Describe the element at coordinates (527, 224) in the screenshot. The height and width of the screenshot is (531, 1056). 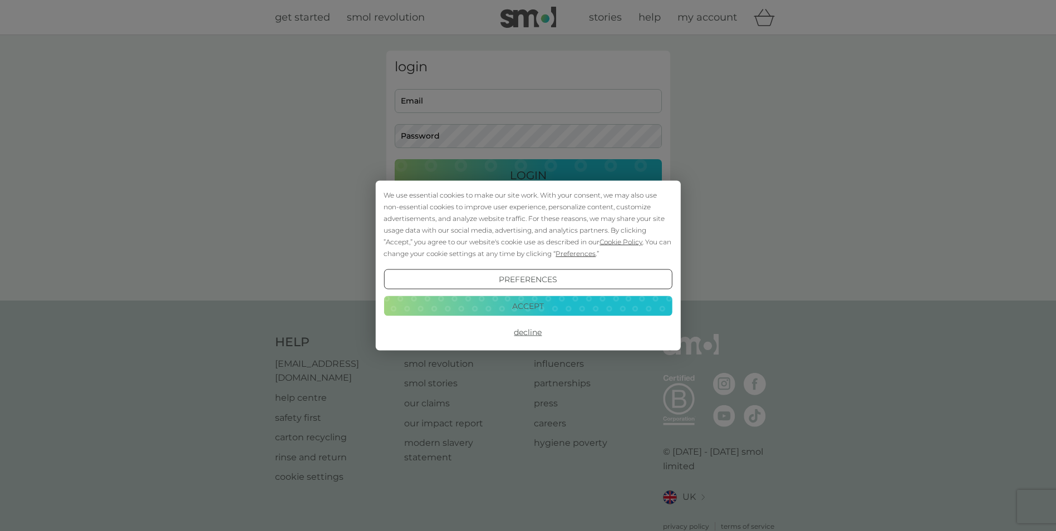
I see `div: We use essential cookies to make our site work. With your consent, we may also use non-essential ...` at that location.